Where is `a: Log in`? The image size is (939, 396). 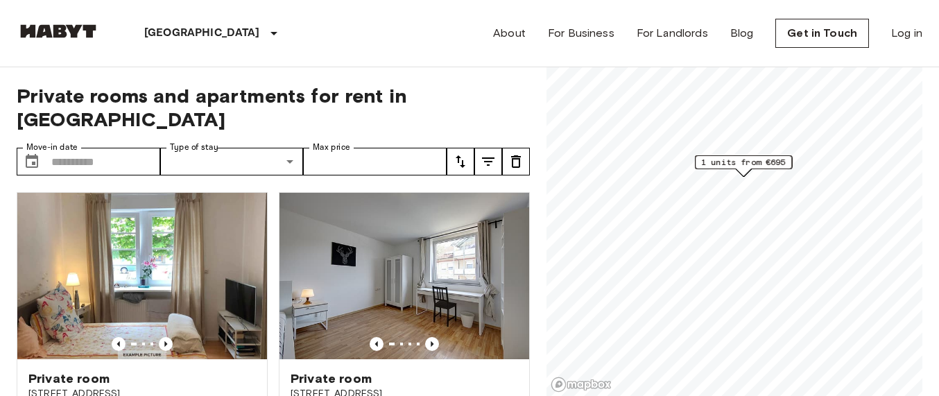 a: Log in is located at coordinates (907, 33).